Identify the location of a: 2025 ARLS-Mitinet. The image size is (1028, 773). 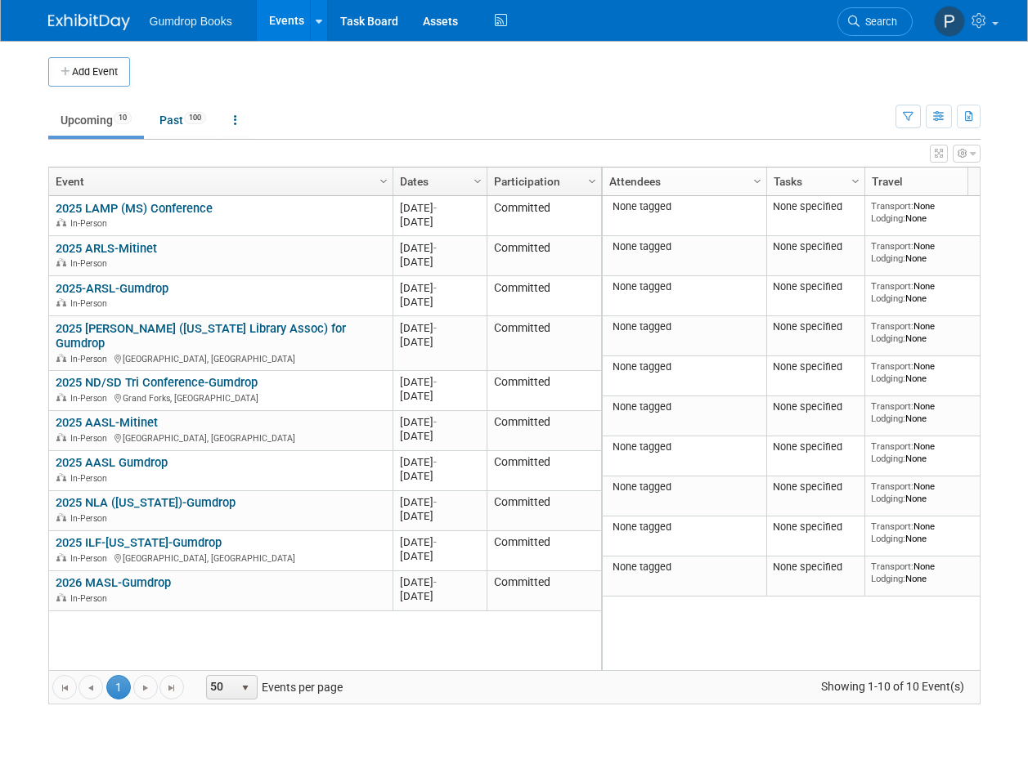
(106, 249).